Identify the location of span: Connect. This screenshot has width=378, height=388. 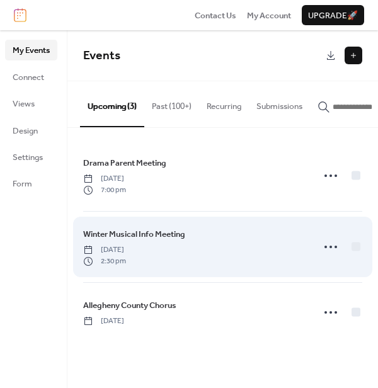
(28, 77).